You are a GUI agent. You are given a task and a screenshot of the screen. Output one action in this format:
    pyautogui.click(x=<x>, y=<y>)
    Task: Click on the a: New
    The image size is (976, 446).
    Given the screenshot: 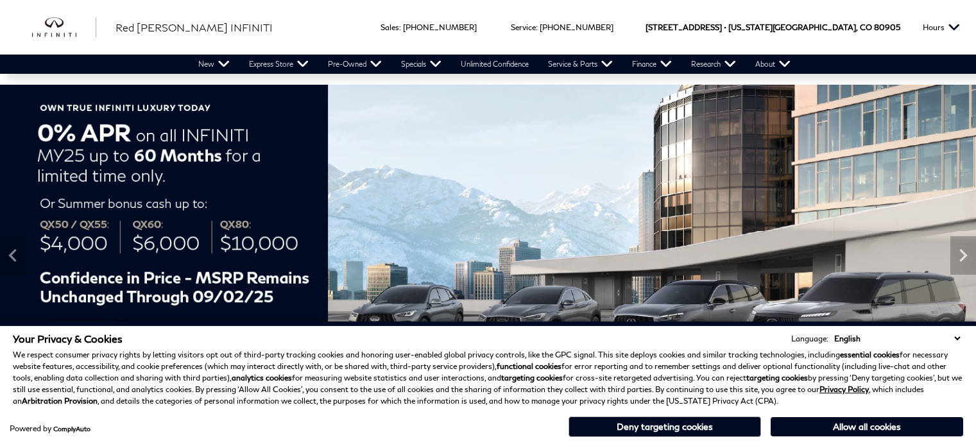 What is the action you would take?
    pyautogui.click(x=214, y=64)
    